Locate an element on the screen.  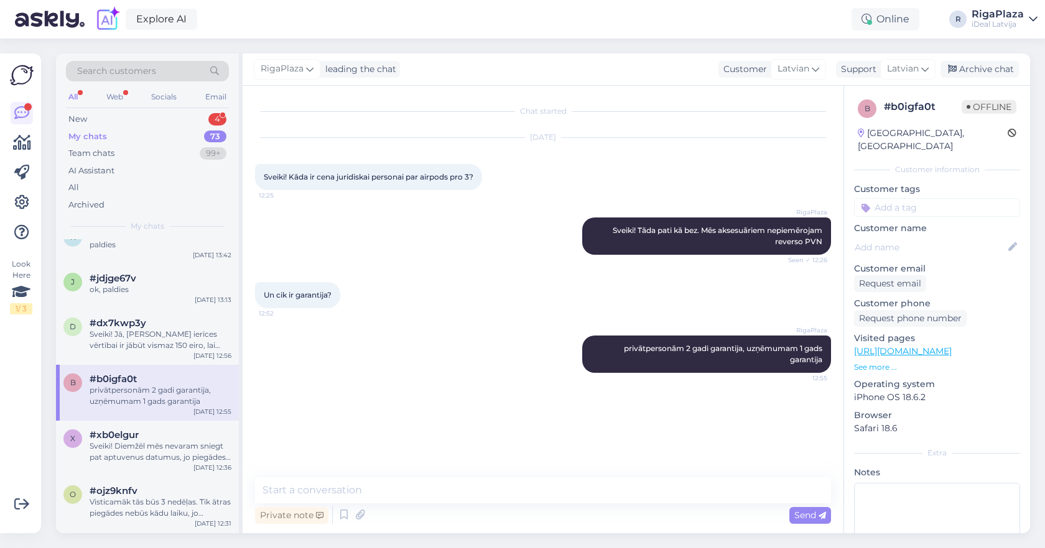
div: Customer is located at coordinates (742, 69).